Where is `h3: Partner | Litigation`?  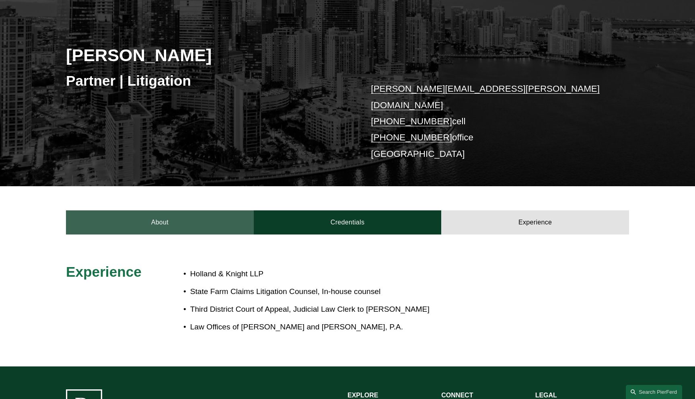
h3: Partner | Litigation is located at coordinates (207, 81).